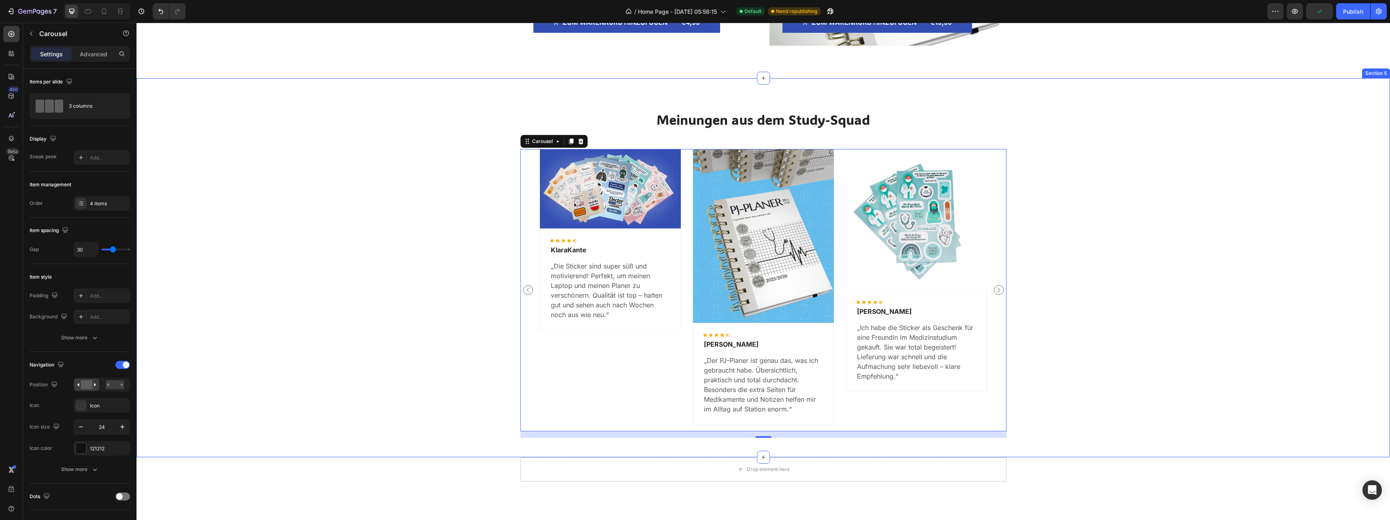  Describe the element at coordinates (780, 329) in the screenshot. I see `p: „Ich habe die Sticker als Geschenk für eine Freundin im Medizinstudium gekauft. Sie war total beg...` at that location.